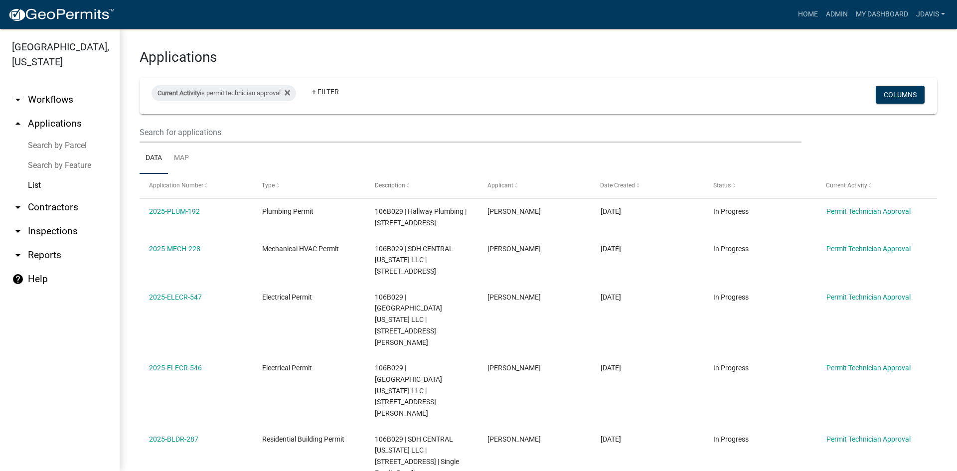 The image size is (957, 471). I want to click on span: Type, so click(269, 185).